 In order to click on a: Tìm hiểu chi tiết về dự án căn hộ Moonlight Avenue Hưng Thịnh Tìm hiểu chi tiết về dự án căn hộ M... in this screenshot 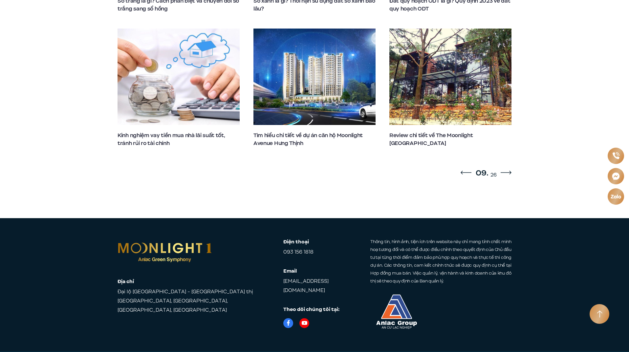, I will do `click(314, 88)`.